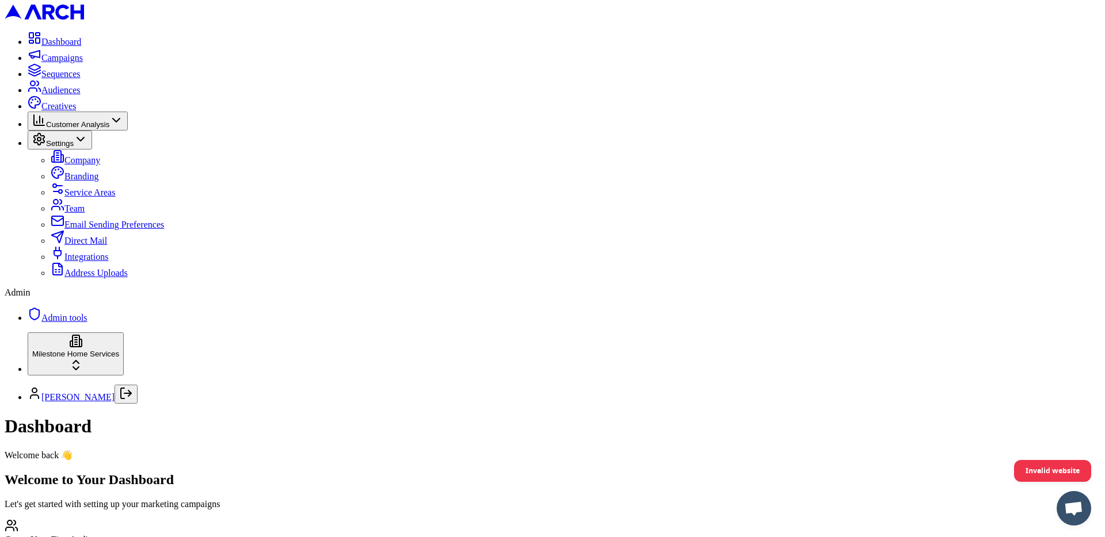  What do you see at coordinates (79, 257) in the screenshot?
I see `a: Integrations` at bounding box center [79, 257].